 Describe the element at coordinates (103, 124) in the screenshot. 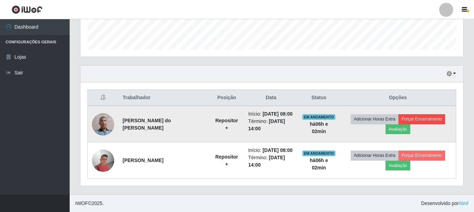

I see `img: 1683151006743.jpeg` at that location.